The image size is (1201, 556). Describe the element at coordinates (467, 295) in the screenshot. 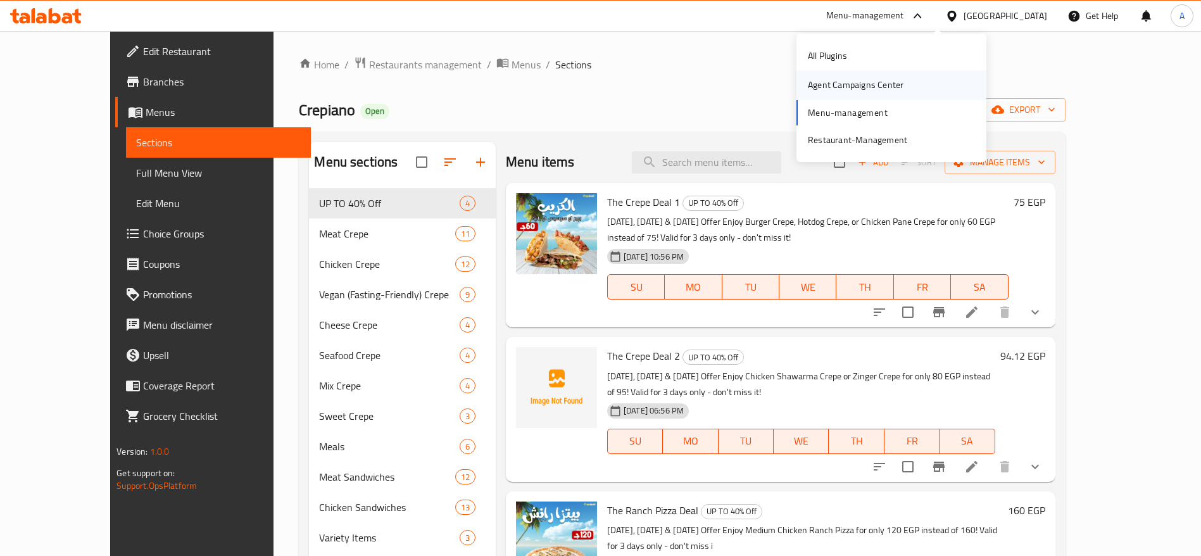

I see `span: 9` at that location.